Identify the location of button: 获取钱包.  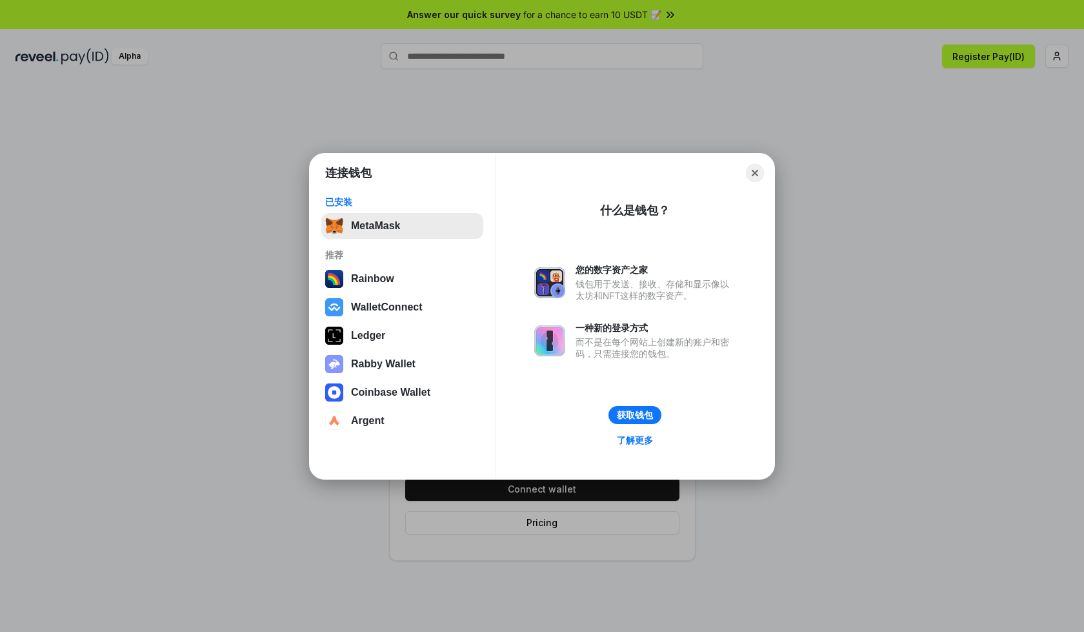
(635, 415).